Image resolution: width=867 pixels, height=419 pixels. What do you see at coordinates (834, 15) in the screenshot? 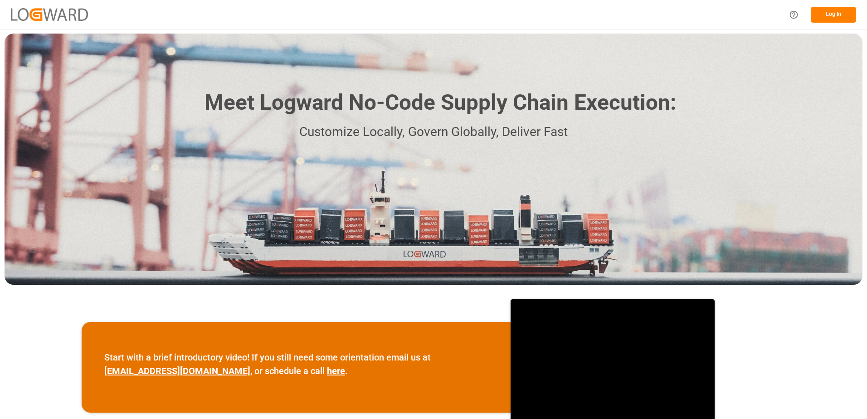
I see `button: Log In` at bounding box center [834, 15].